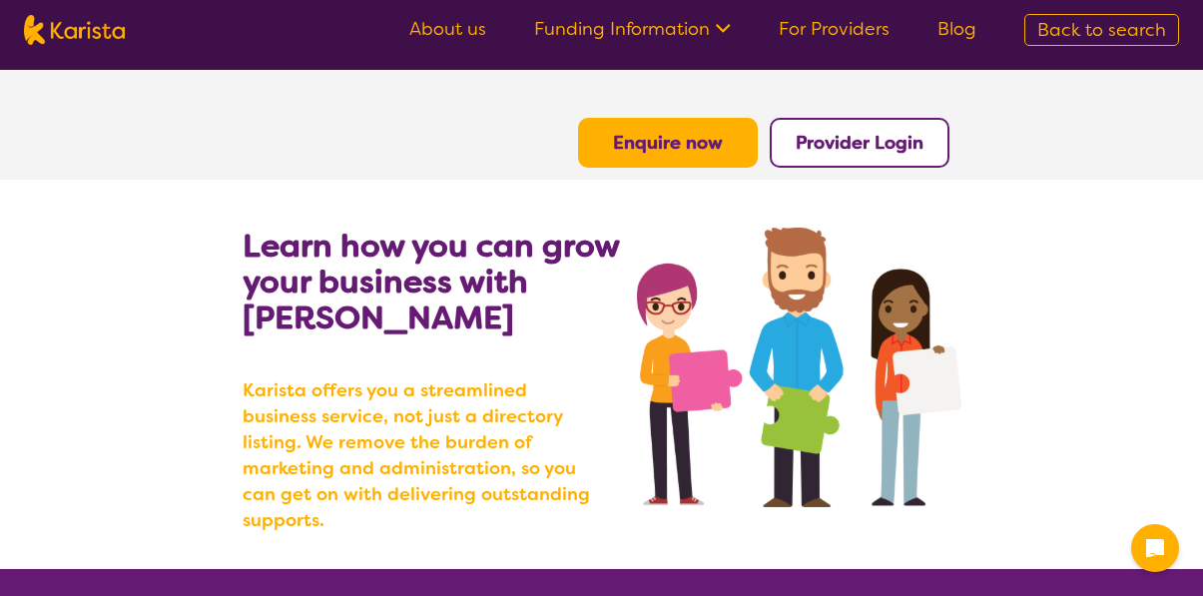 The image size is (1203, 596). What do you see at coordinates (668, 143) in the screenshot?
I see `button: Enquire now` at bounding box center [668, 143].